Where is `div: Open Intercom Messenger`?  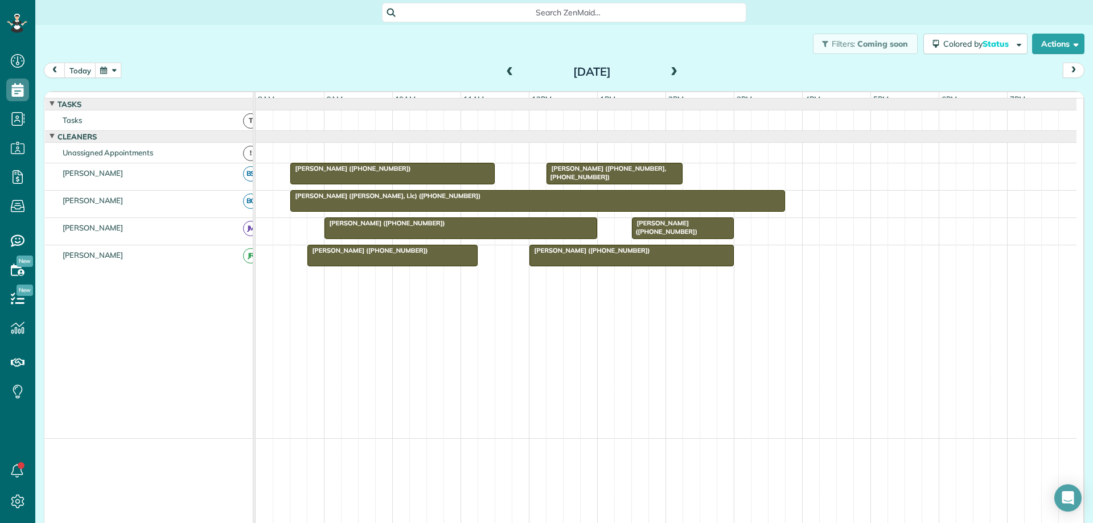
div: Open Intercom Messenger is located at coordinates (1068, 498).